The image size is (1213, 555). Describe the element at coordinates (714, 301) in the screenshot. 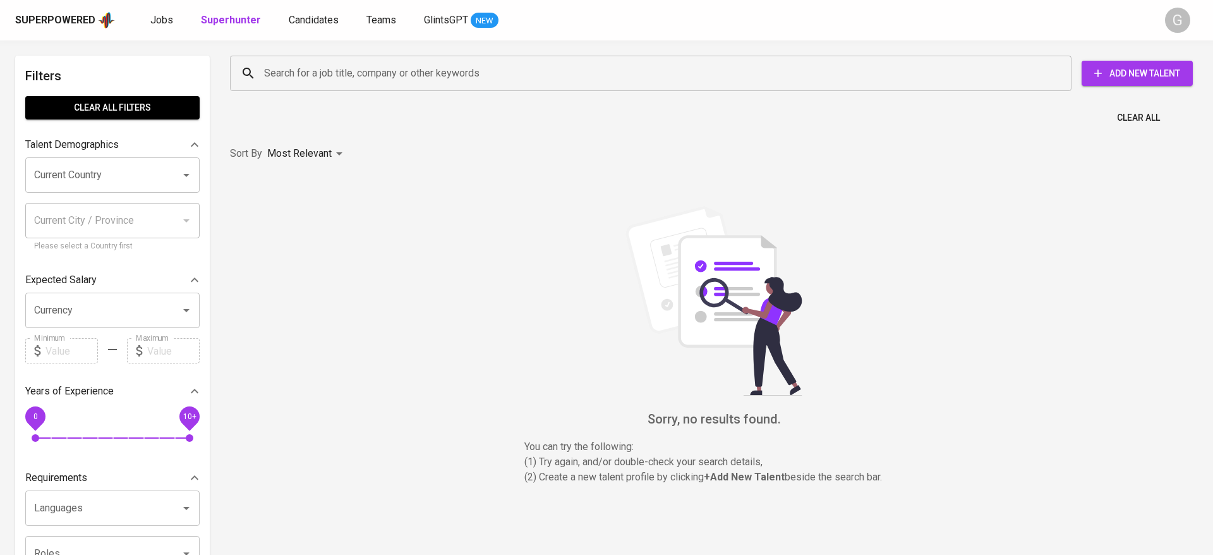

I see `img: file_searching.svg` at that location.